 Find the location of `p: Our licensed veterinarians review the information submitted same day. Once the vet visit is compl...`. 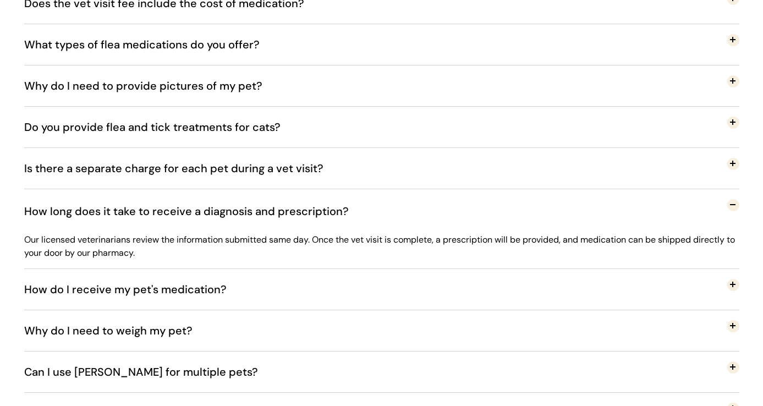

p: Our licensed veterinarians review the information submitted same day. Once the vet visit is compl... is located at coordinates (382, 247).